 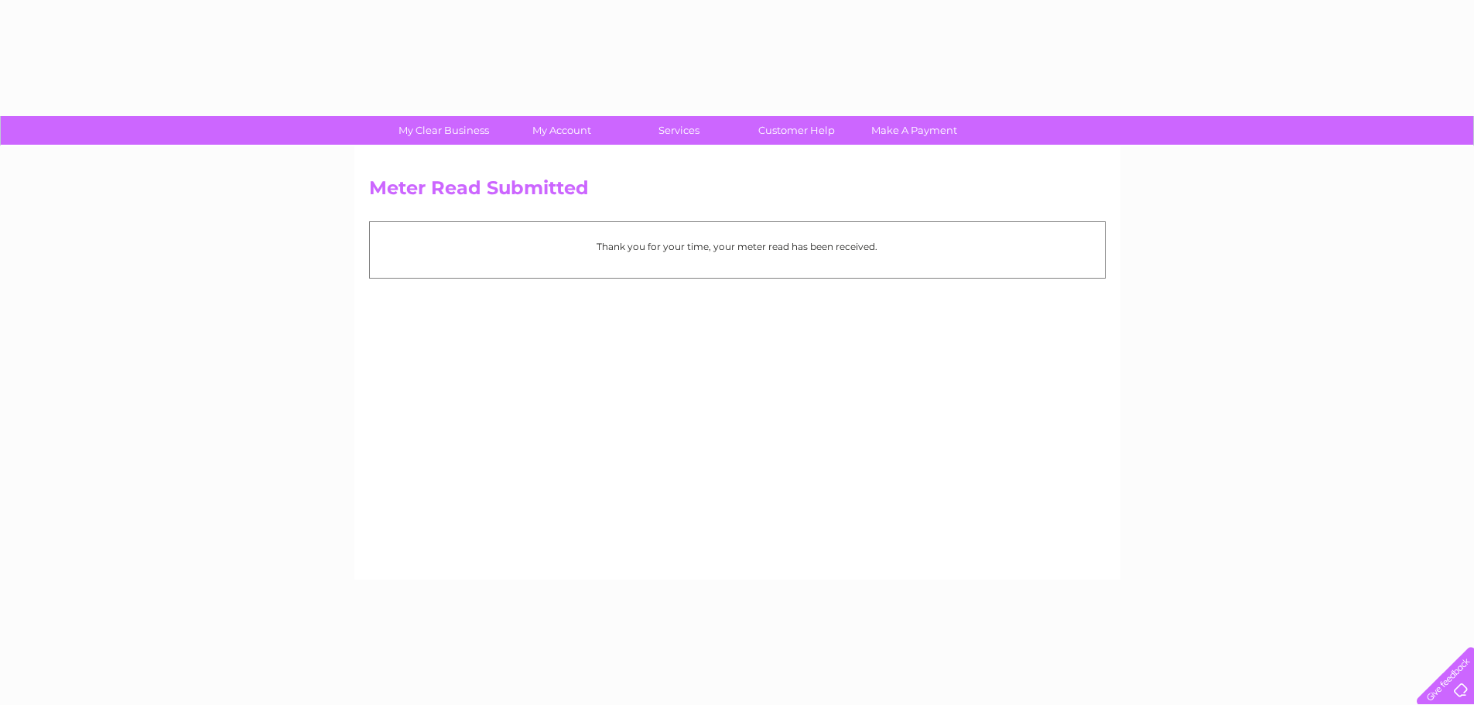 I want to click on p: Thank you for your time, your meter read has been received., so click(x=737, y=246).